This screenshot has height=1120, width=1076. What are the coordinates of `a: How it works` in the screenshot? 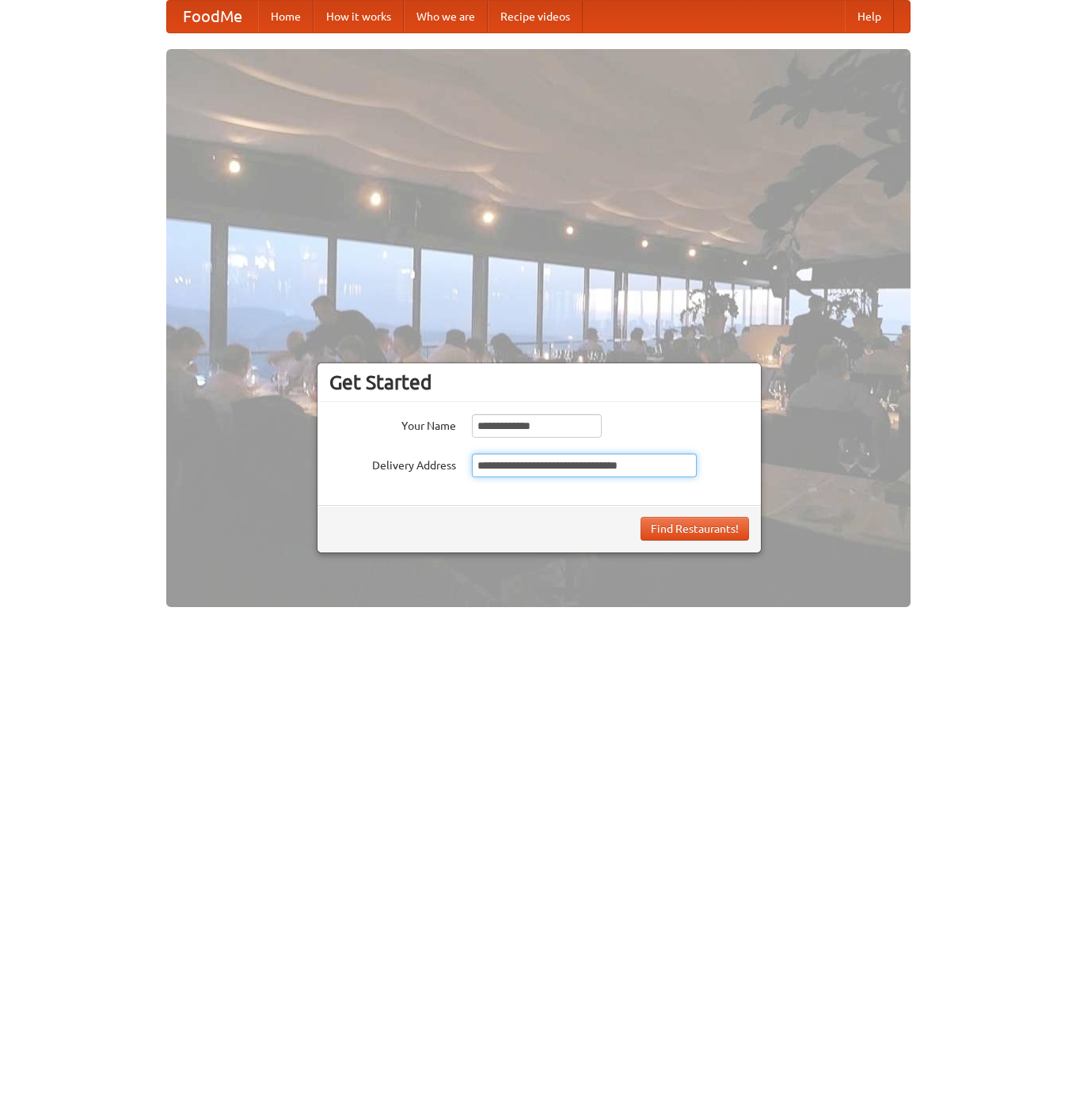 It's located at (359, 17).